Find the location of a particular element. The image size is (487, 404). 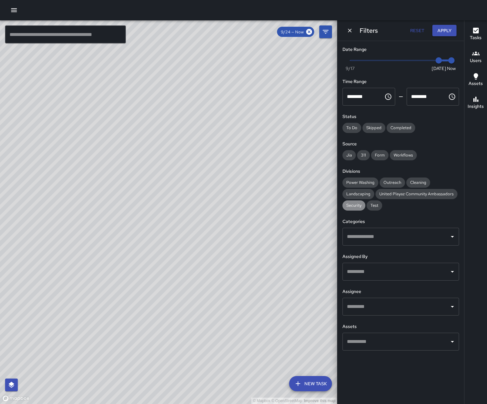

button: Insights is located at coordinates (476, 103).